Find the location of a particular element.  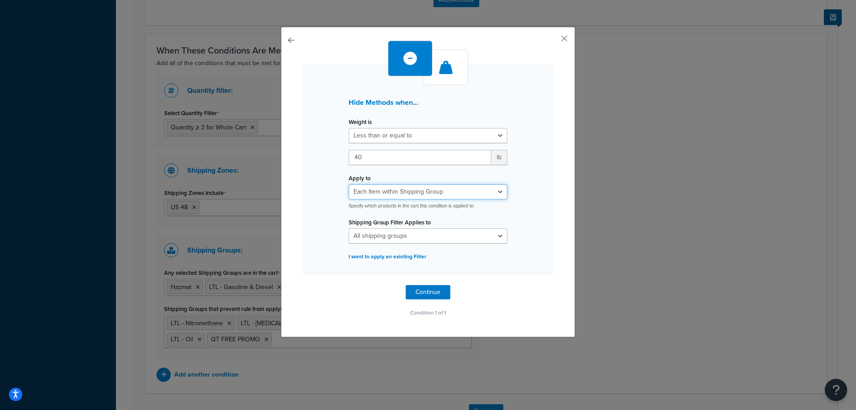

label: Shipping Group Filter Applies to is located at coordinates (390, 222).